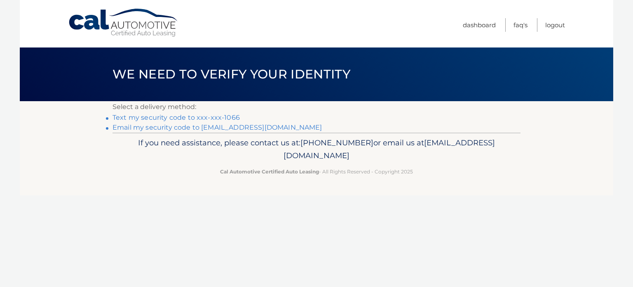 This screenshot has width=633, height=287. What do you see at coordinates (317, 107) in the screenshot?
I see `p: Select a delivery method:` at bounding box center [317, 107].